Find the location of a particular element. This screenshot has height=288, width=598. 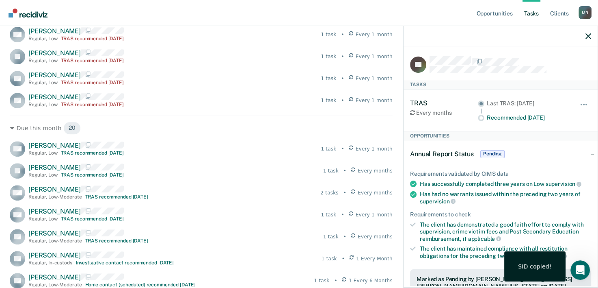

span: 1 Every 6 Months is located at coordinates (371, 280).